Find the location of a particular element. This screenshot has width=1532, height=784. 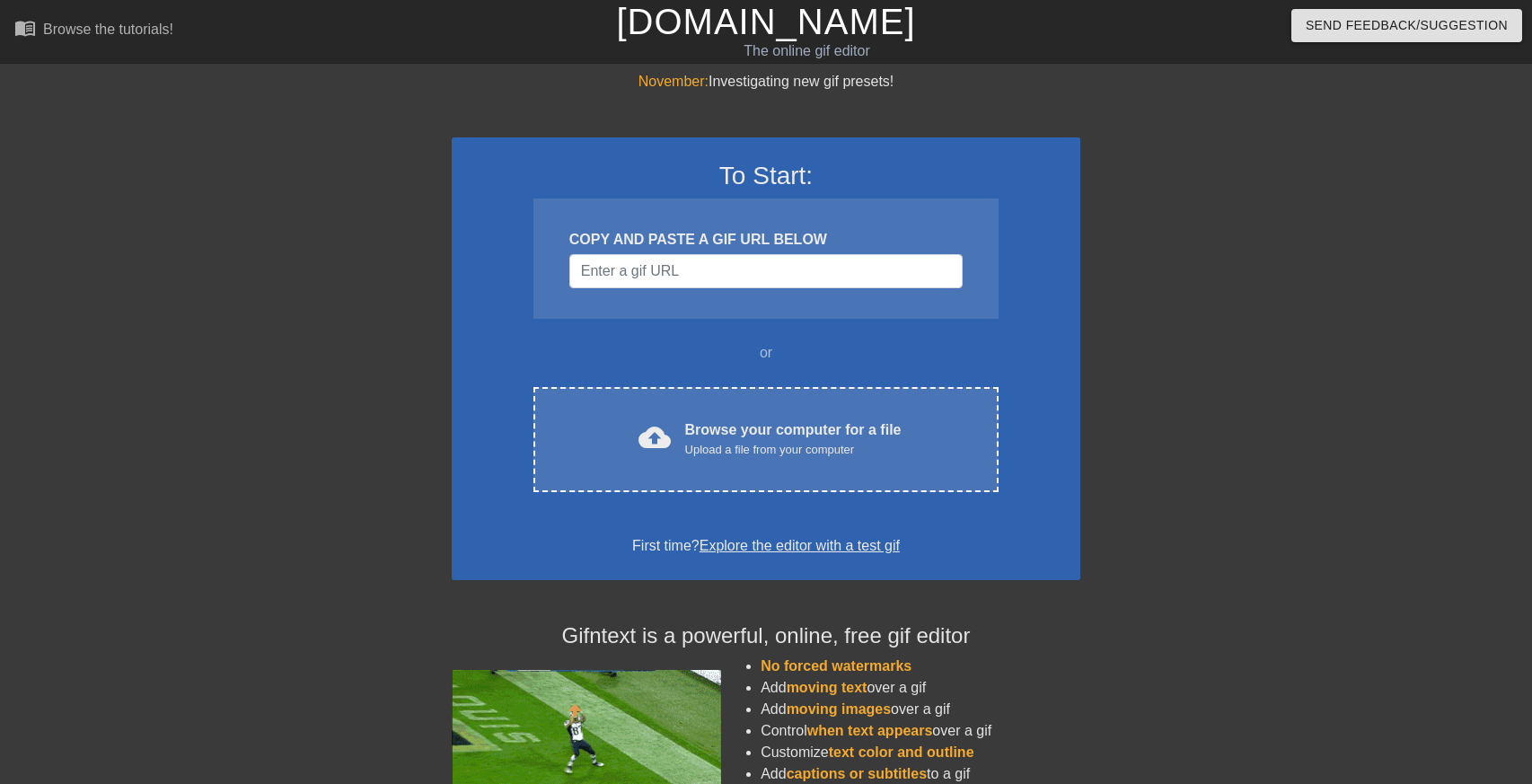

span: November: is located at coordinates (674, 81).